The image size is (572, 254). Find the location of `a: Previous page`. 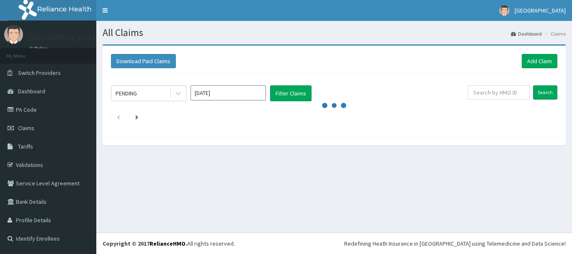

a: Previous page is located at coordinates (118, 117).